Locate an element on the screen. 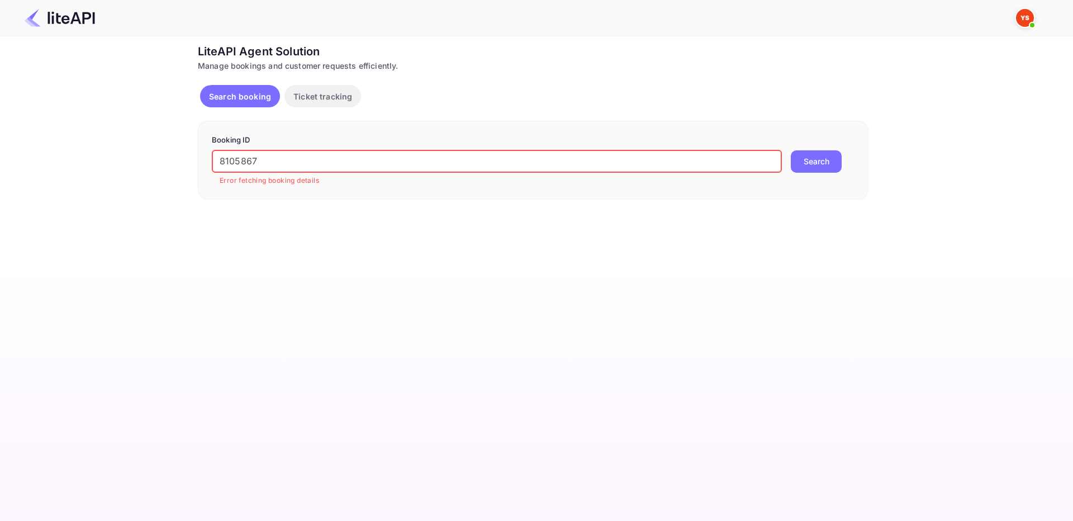 Image resolution: width=1073 pixels, height=521 pixels. img: LiteAPI Logo is located at coordinates (60, 18).